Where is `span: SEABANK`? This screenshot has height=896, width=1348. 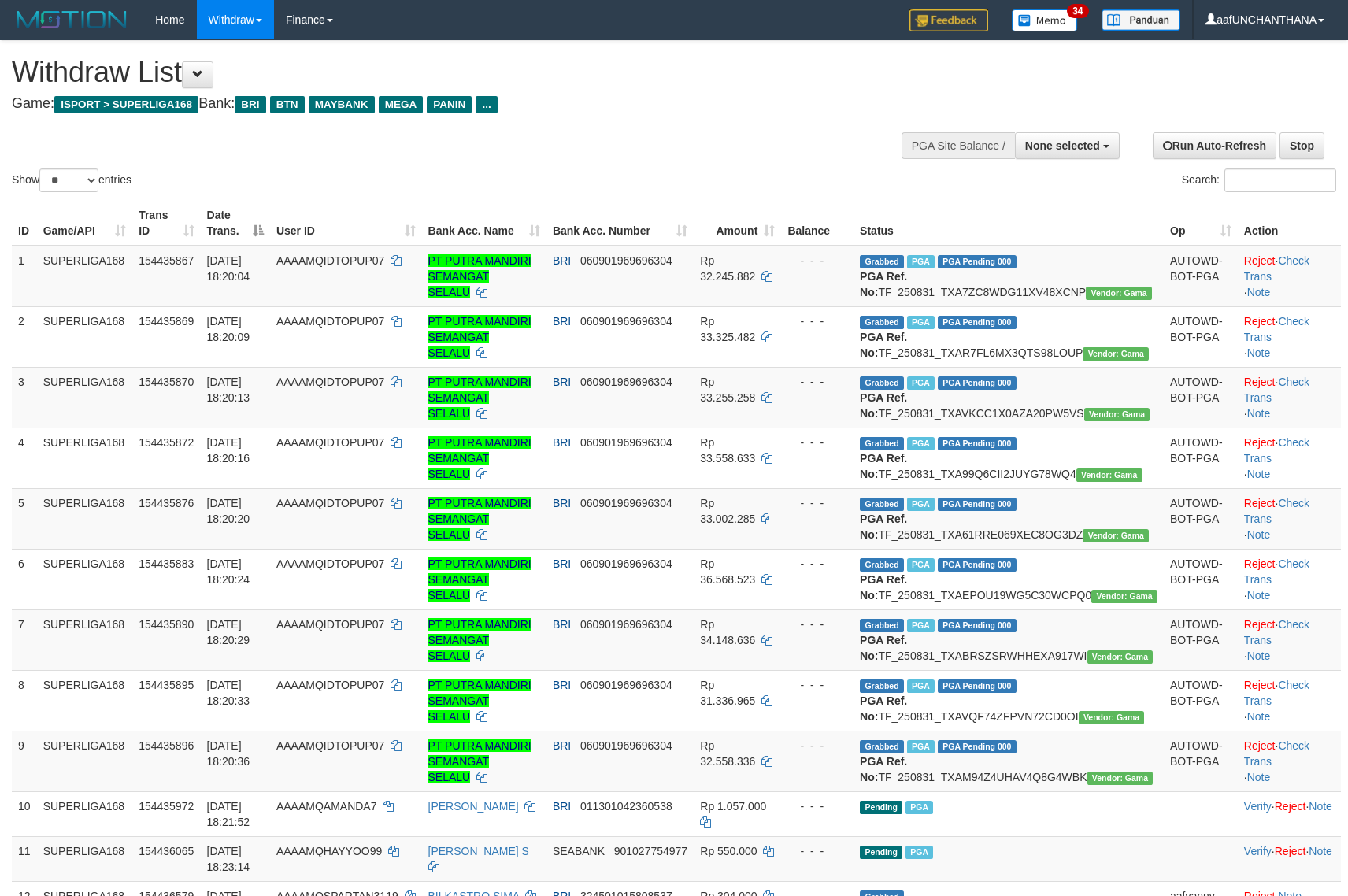 span: SEABANK is located at coordinates (579, 851).